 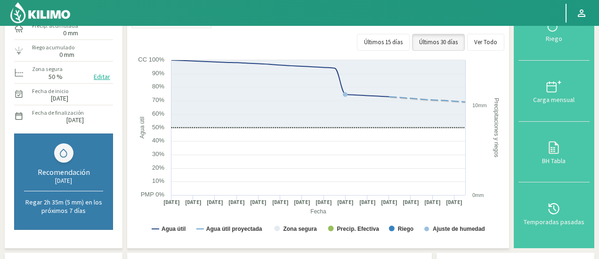 What do you see at coordinates (405, 229) in the screenshot?
I see `text: Riego` at bounding box center [405, 229].